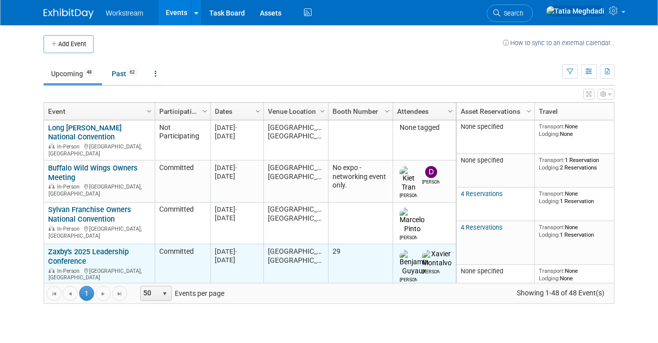  I want to click on button: Add Event, so click(69, 44).